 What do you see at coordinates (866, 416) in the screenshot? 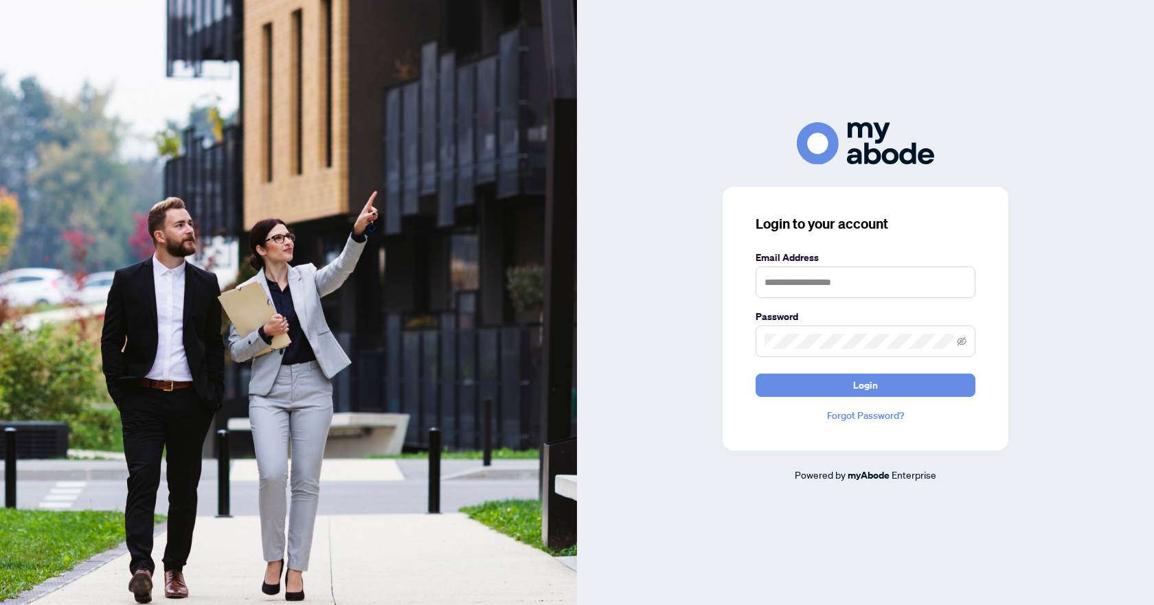
I see `a: Forgot Password?` at bounding box center [866, 416].